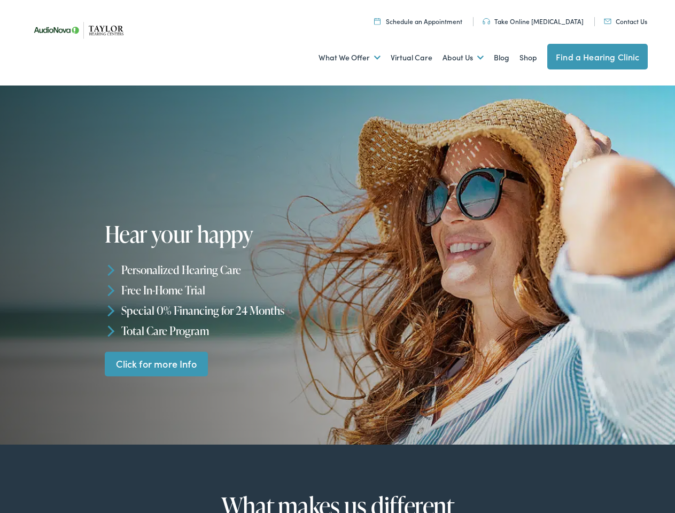 The image size is (675, 513). What do you see at coordinates (463, 58) in the screenshot?
I see `a: About Us` at bounding box center [463, 58].